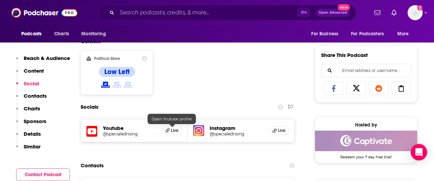  What do you see at coordinates (172, 119) in the screenshot?
I see `div: Open Youtube profile` at bounding box center [172, 119].